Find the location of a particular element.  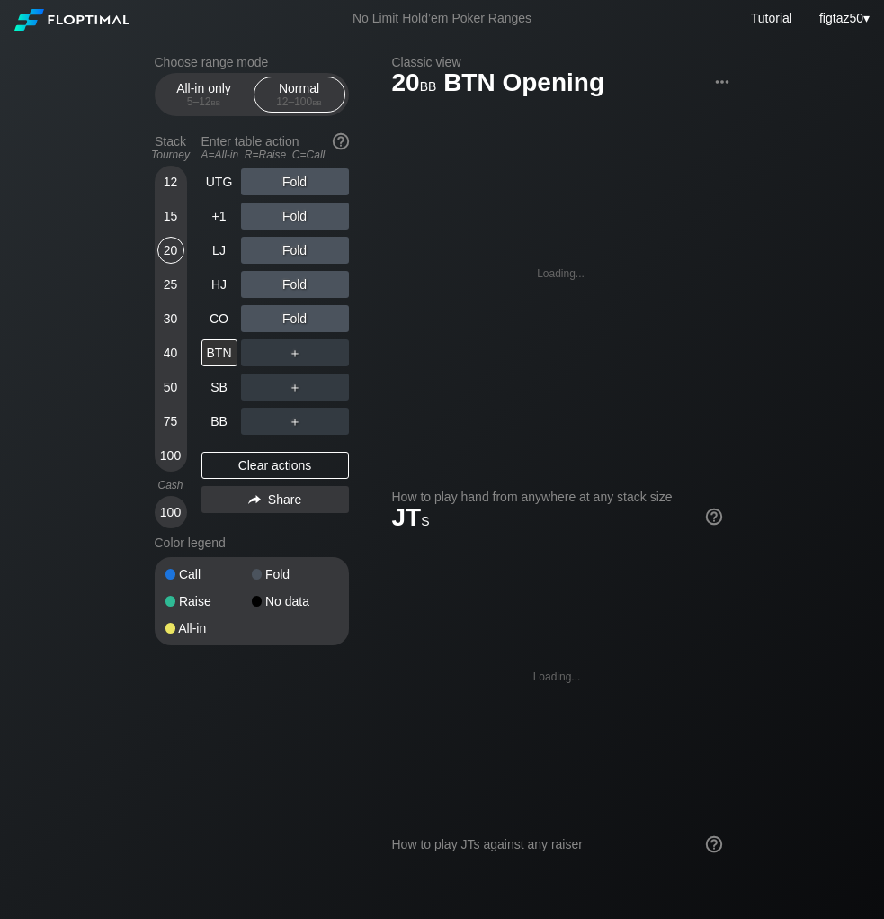

div: Normal is located at coordinates (300, 94).